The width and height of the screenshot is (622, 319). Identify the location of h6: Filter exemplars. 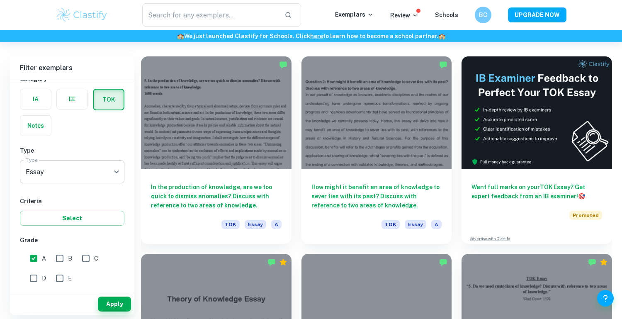
(72, 68).